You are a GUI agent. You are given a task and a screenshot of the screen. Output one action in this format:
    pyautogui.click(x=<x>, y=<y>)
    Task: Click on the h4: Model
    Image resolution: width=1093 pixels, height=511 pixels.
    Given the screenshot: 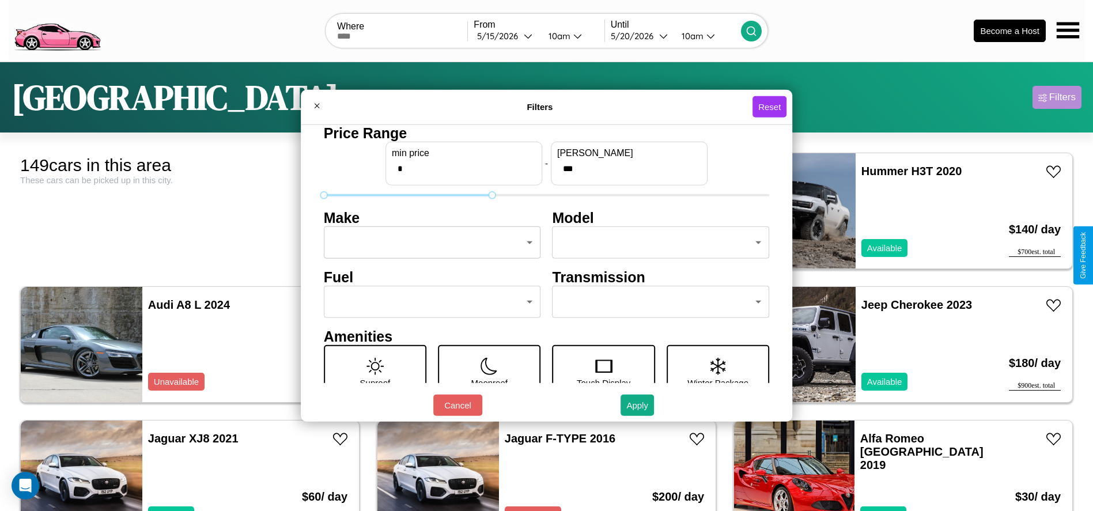 What is the action you would take?
    pyautogui.click(x=661, y=217)
    